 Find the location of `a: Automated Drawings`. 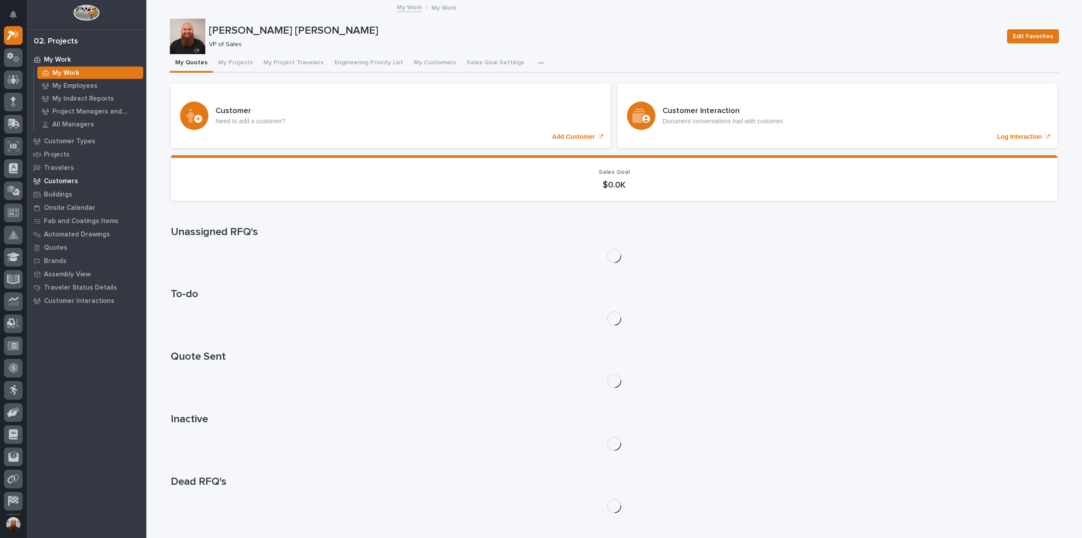

a: Automated Drawings is located at coordinates (86, 234).